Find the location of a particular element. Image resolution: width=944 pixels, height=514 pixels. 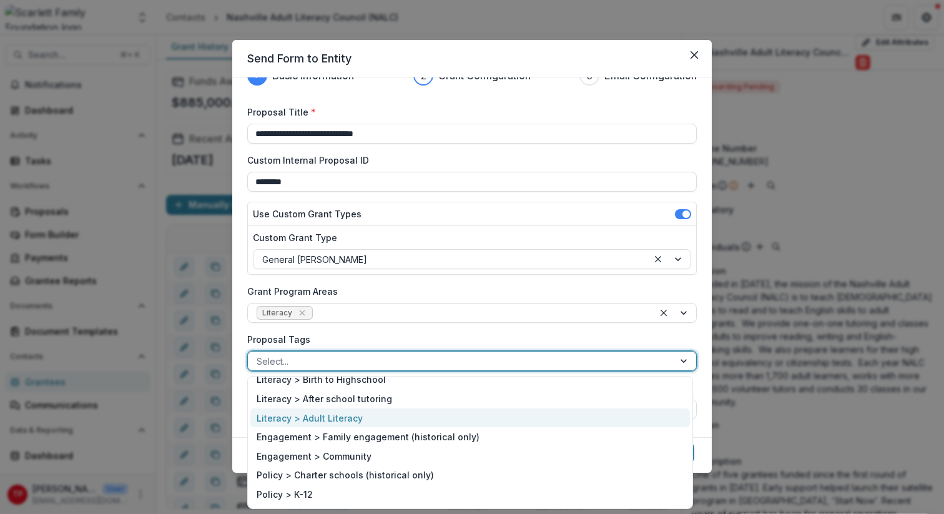

header: Send Form to Entity is located at coordinates (472, 59).